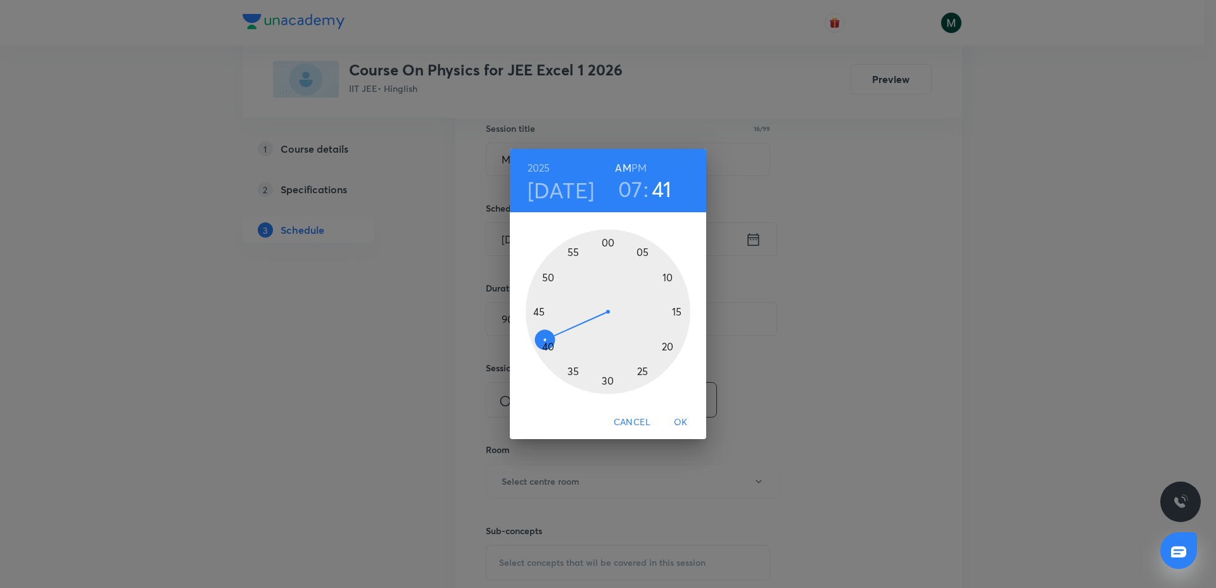 This screenshot has height=588, width=1216. What do you see at coordinates (681, 422) in the screenshot?
I see `button: OK` at bounding box center [681, 422].